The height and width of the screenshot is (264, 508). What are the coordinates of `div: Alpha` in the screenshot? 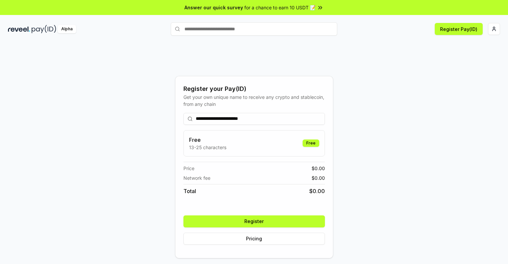 It's located at (67, 29).